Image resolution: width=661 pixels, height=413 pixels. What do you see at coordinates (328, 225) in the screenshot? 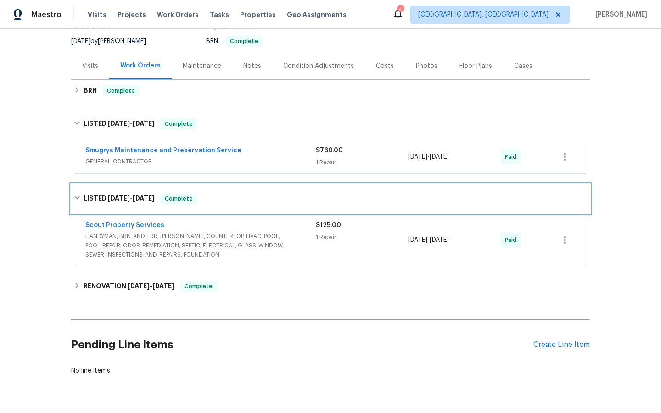
I see `span: $125.00` at bounding box center [328, 225].